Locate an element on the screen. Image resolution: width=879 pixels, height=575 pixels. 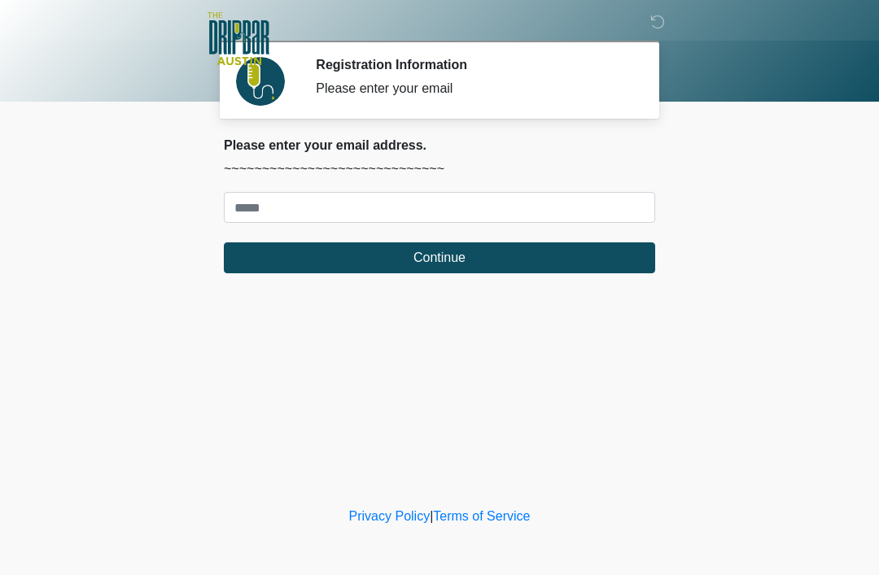
button: Continue is located at coordinates (439, 258).